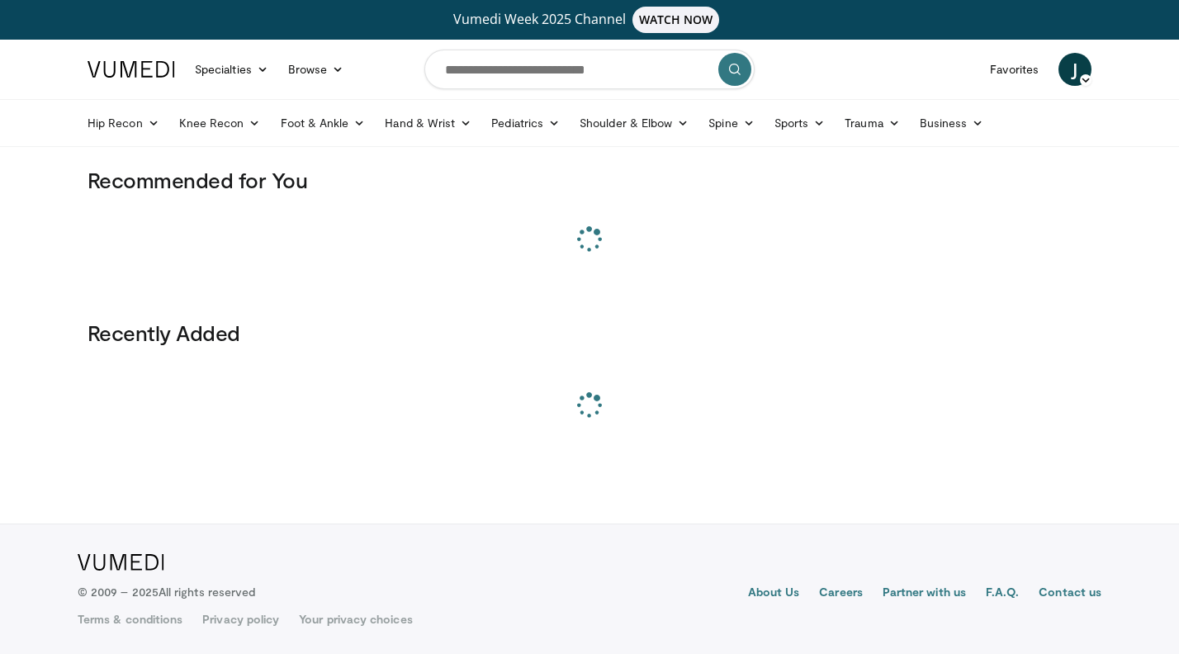 This screenshot has width=1179, height=654. I want to click on h3: Recommended for You, so click(590, 180).